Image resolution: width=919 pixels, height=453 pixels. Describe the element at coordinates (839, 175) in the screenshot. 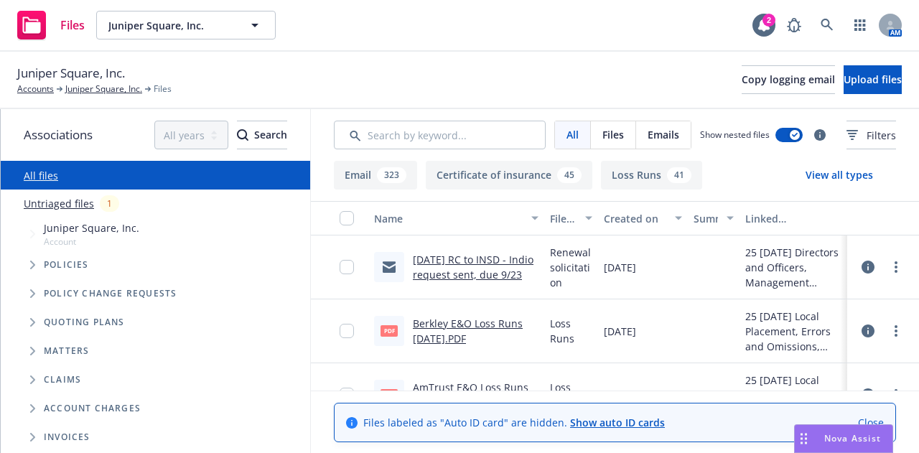

I see `button: View all types` at that location.